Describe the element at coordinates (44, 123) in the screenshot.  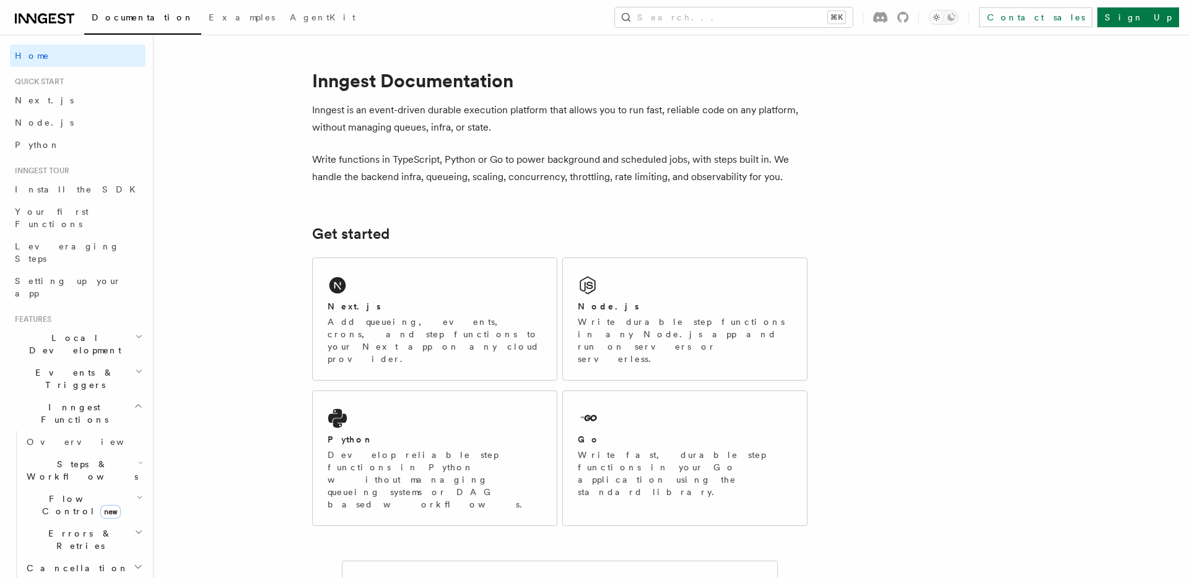
I see `span: Node.js` at that location.